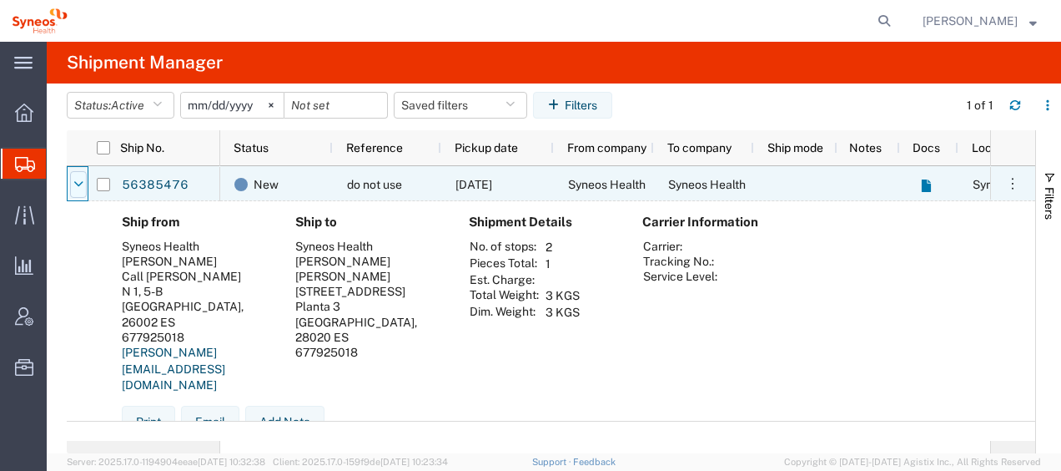 This screenshot has width=1061, height=471. I want to click on span: Notes, so click(865, 148).